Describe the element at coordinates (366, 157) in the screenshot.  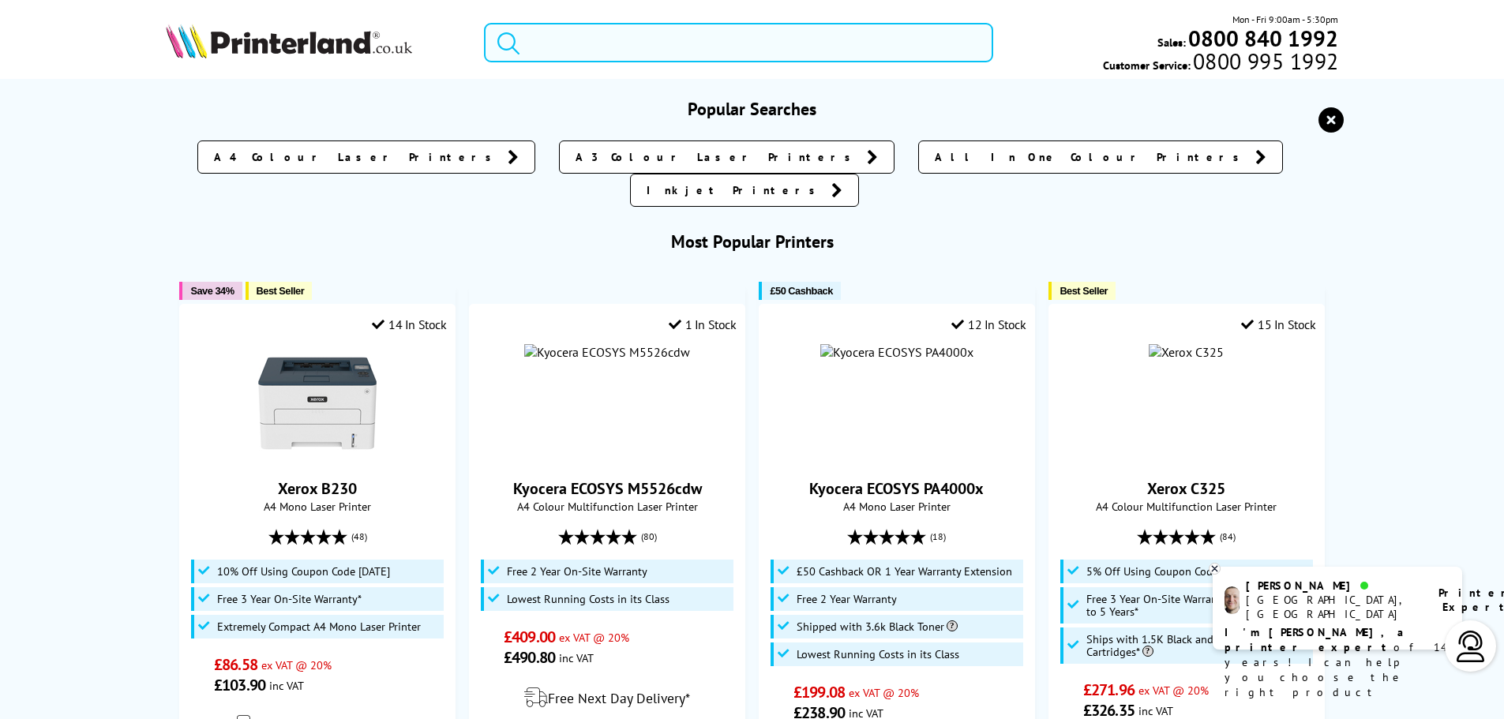
I see `a: A4 Colour Laser Printers` at that location.